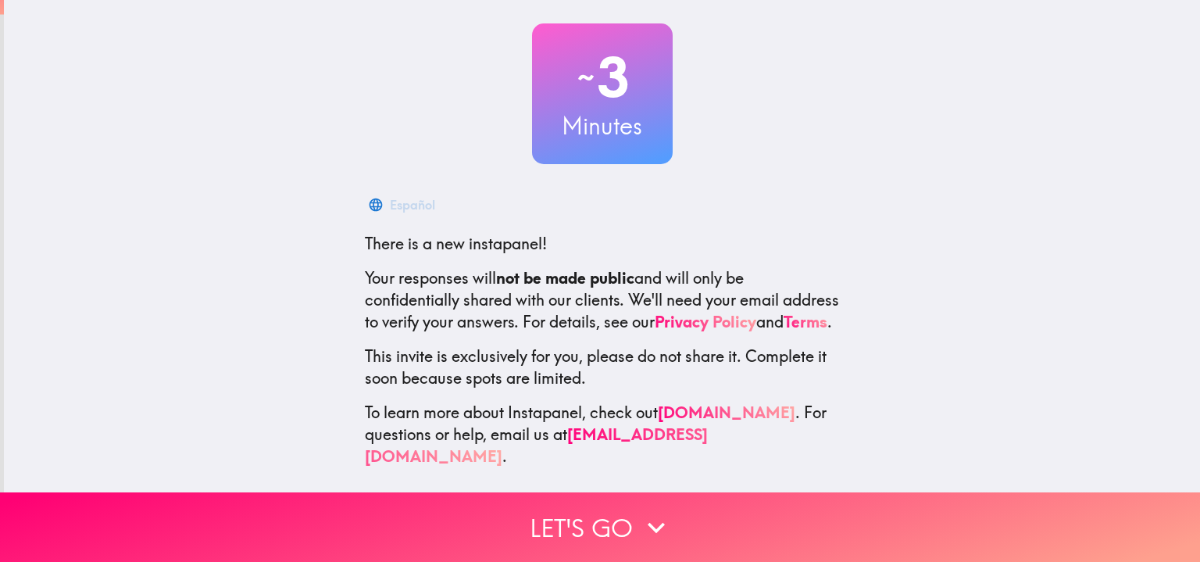 This screenshot has height=562, width=1200. I want to click on p: To learn more about Instapanel, check out . For questions or help, email us at ., so click(602, 434).